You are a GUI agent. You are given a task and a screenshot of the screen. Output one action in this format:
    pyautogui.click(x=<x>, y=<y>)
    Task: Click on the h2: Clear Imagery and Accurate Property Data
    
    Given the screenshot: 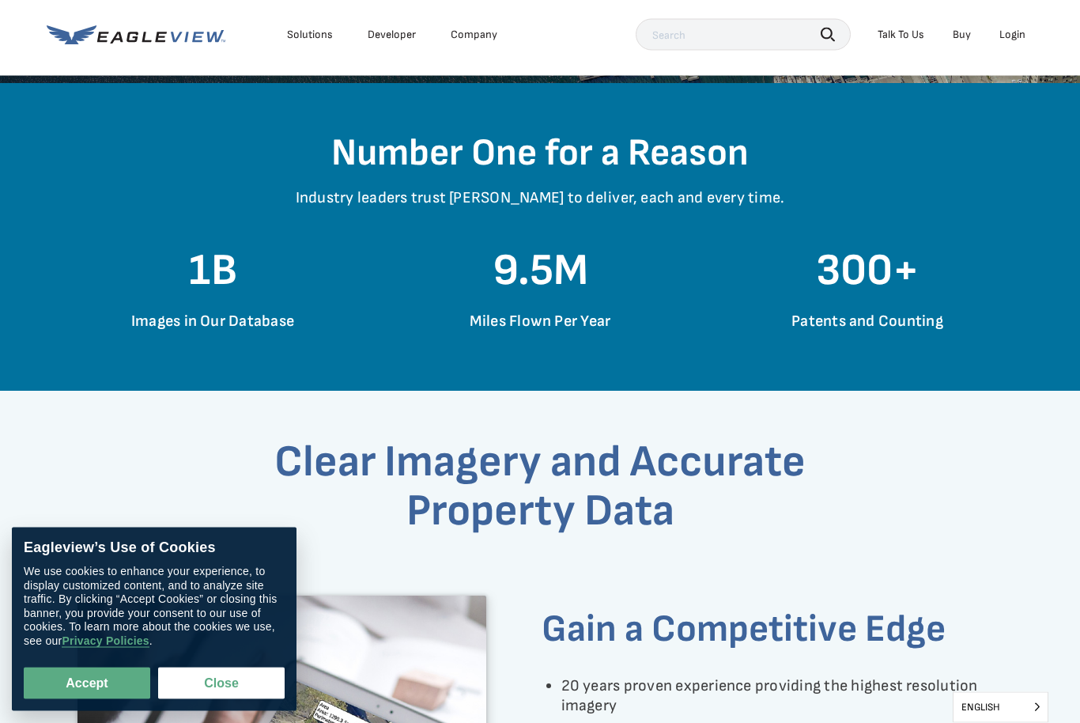 What is the action you would take?
    pyautogui.click(x=540, y=512)
    